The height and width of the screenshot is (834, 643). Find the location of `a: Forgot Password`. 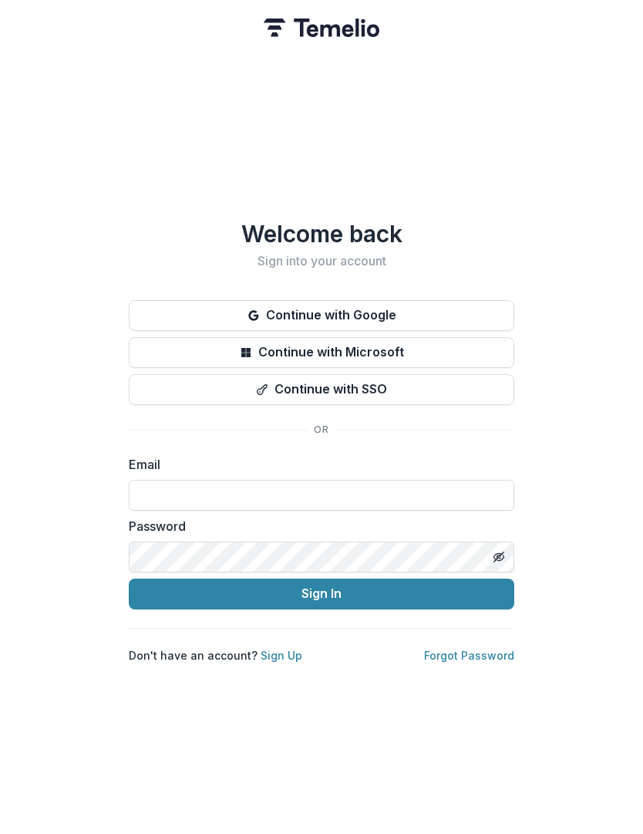

a: Forgot Password is located at coordinates (469, 655).